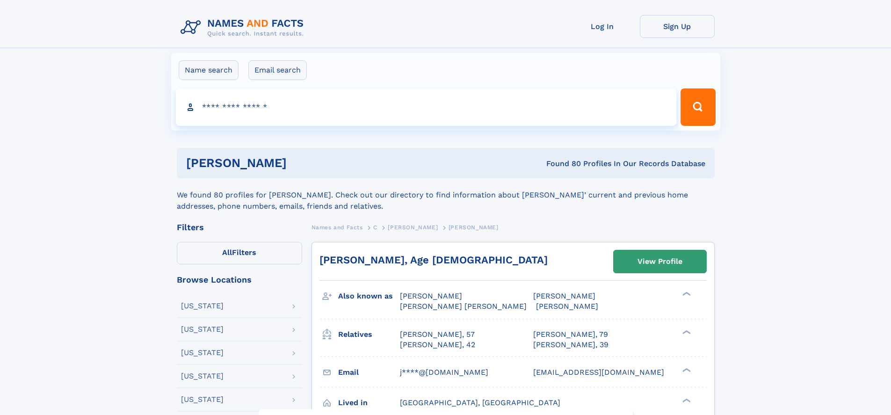 The width and height of the screenshot is (891, 415). What do you see at coordinates (375, 227) in the screenshot?
I see `a: C` at bounding box center [375, 227].